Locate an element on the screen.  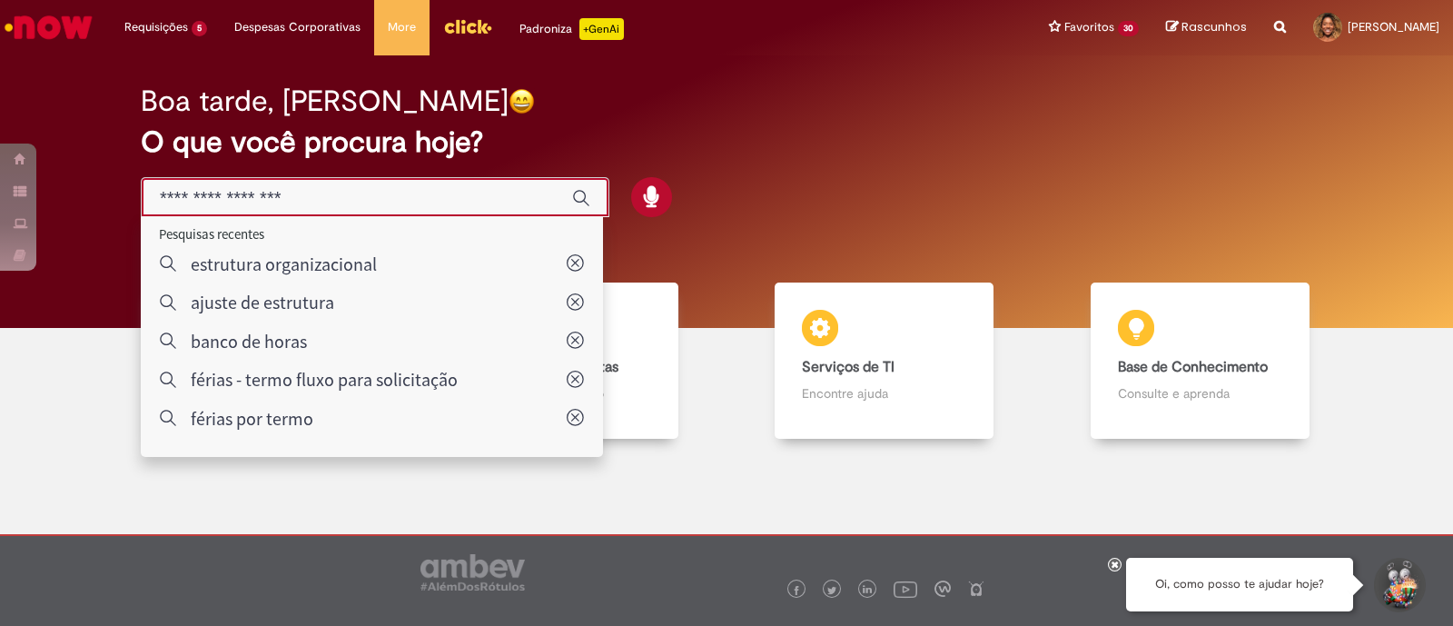
span: Favoritos is located at coordinates (1089, 27).